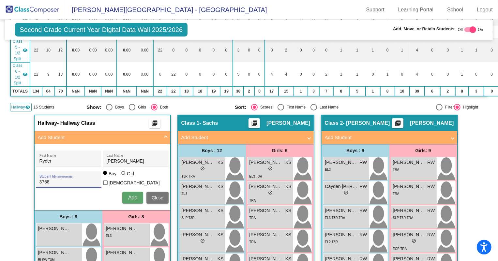 The height and width of the screenshot is (261, 498). I want to click on td: 134, so click(36, 91).